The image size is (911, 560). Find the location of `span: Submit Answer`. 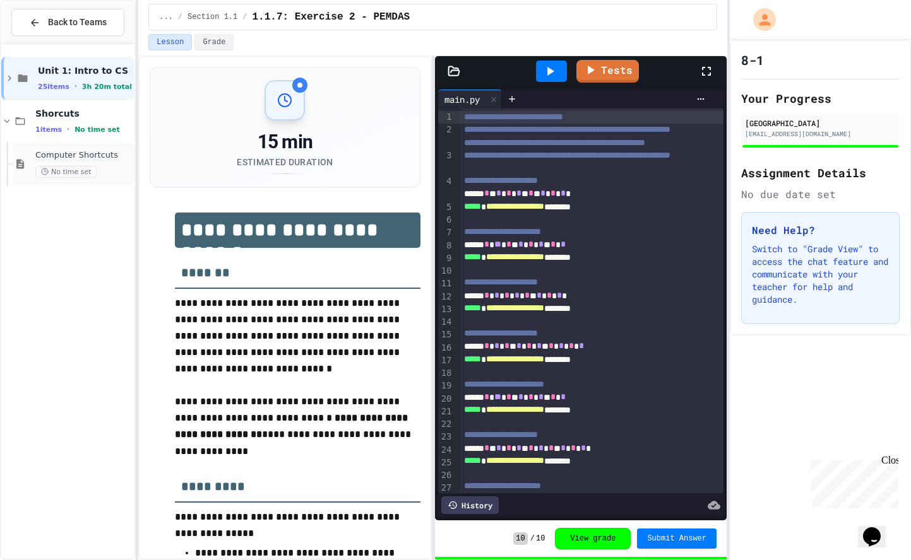

span: Submit Answer is located at coordinates (677, 539).